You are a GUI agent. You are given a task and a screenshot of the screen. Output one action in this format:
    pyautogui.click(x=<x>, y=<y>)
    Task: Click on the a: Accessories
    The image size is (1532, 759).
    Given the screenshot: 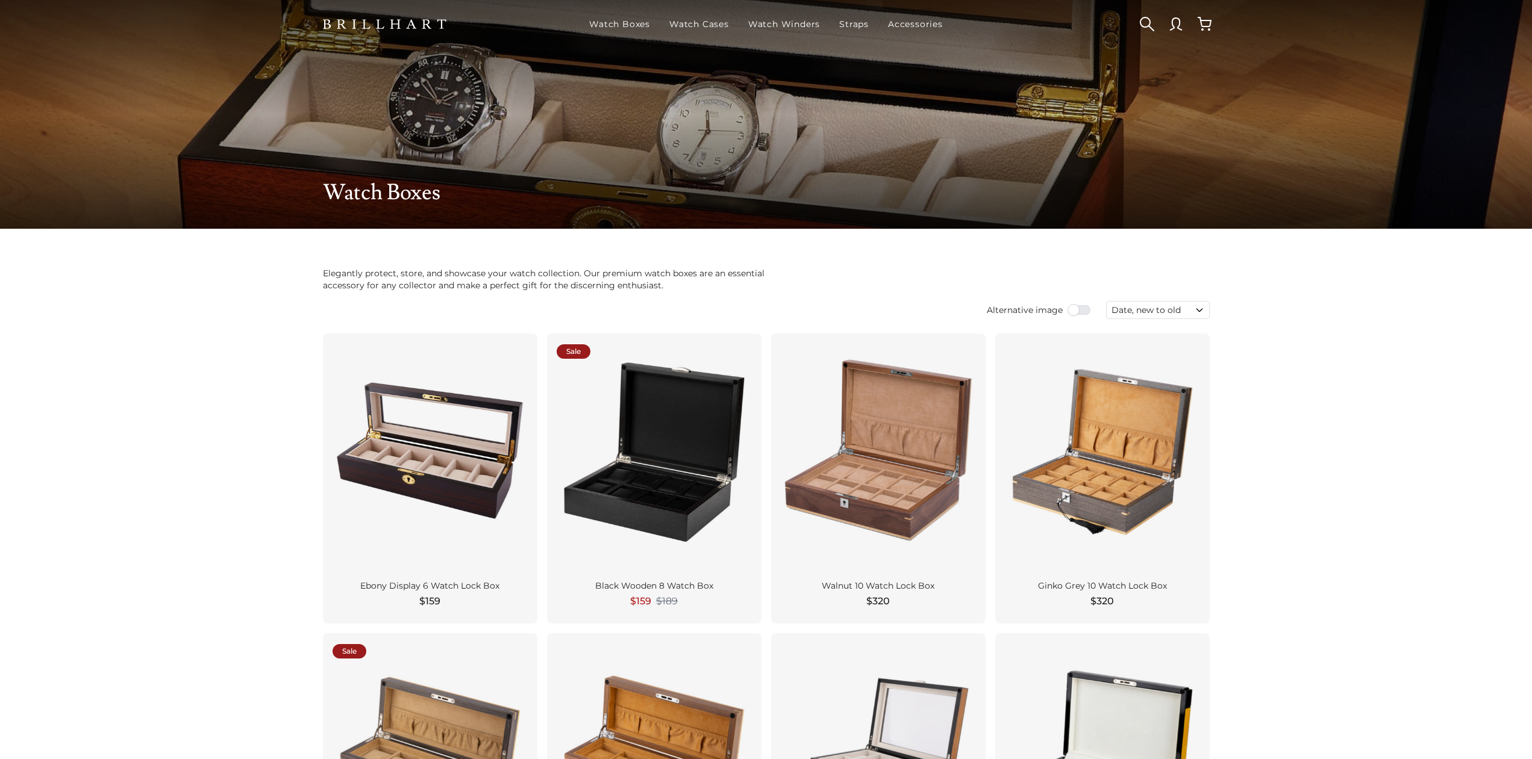 What is the action you would take?
    pyautogui.click(x=915, y=24)
    